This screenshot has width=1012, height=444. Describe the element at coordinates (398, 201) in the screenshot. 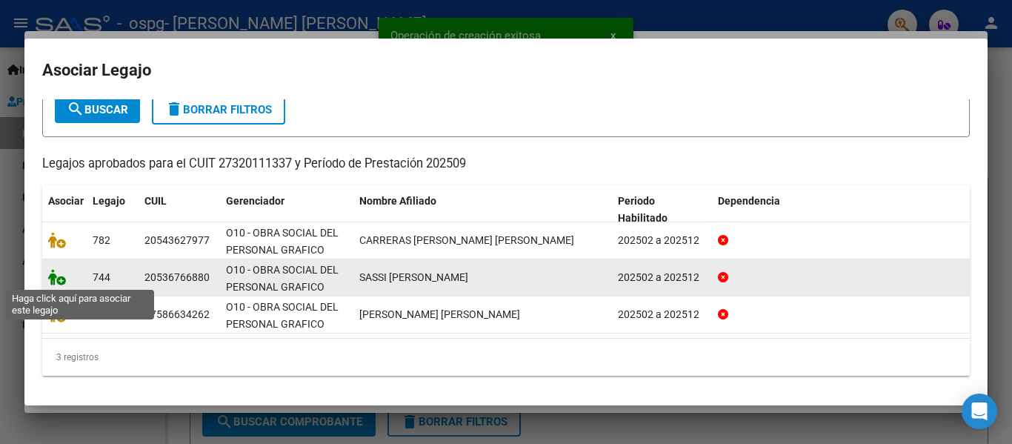

I see `span: Nombre Afiliado` at that location.